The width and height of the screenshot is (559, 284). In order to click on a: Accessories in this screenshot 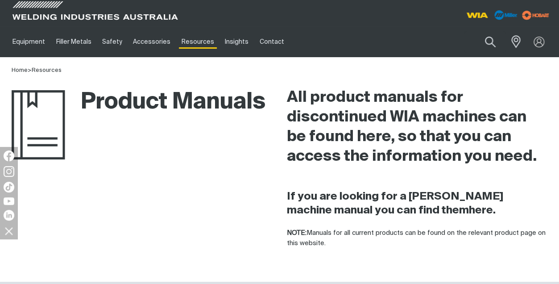, I will do `click(152, 41)`.